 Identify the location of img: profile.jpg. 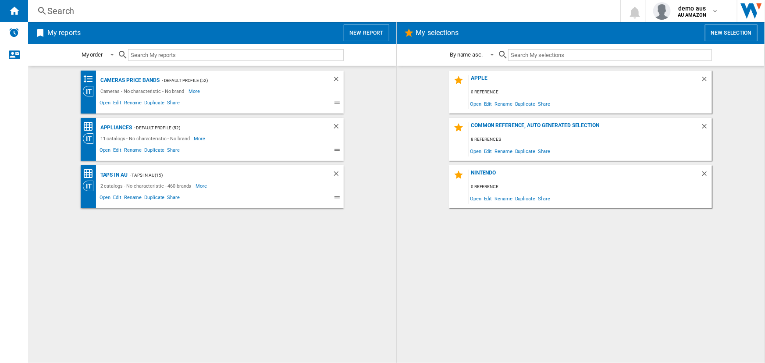
(662, 11).